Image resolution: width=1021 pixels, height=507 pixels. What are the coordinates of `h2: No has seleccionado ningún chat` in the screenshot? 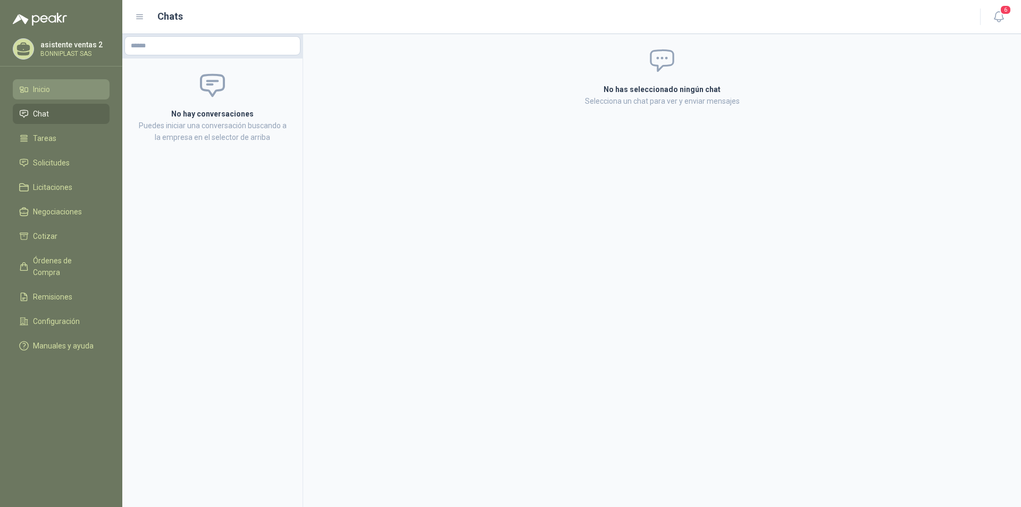 It's located at (662, 89).